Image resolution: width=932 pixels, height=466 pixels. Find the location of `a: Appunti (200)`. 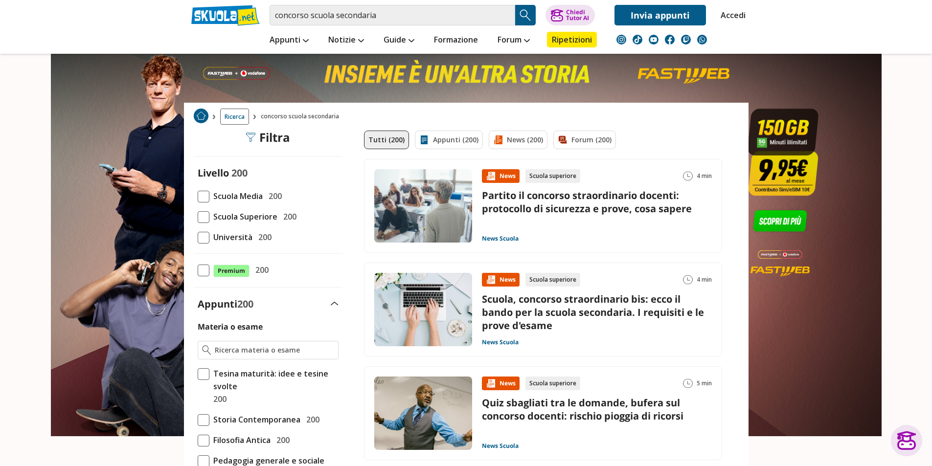

a: Appunti (200) is located at coordinates (449, 140).